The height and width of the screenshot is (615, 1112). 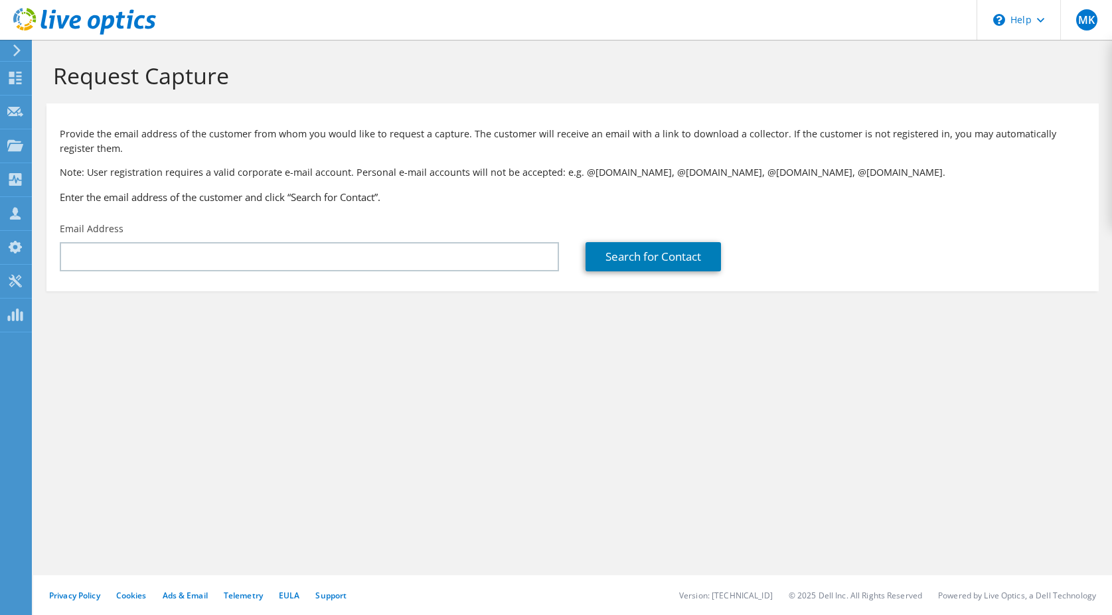 What do you see at coordinates (1017, 595) in the screenshot?
I see `li: Powered by Live Optics, a Dell Technology` at bounding box center [1017, 595].